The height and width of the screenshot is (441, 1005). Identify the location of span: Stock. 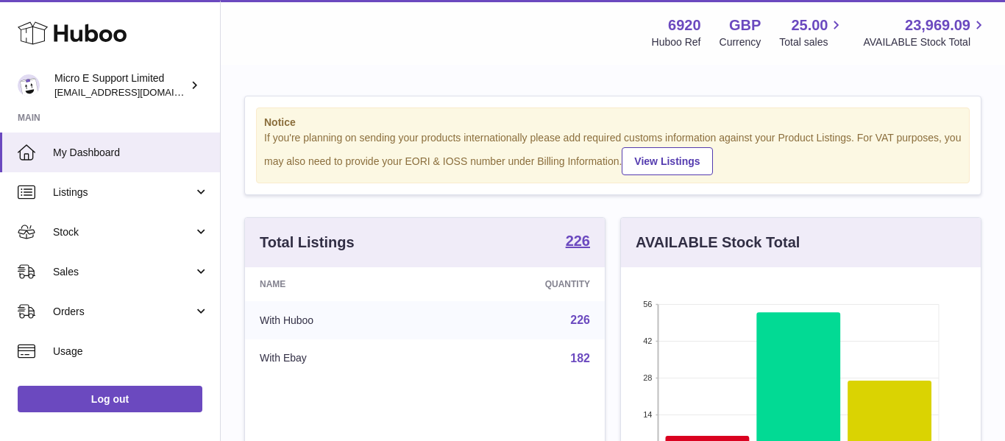
(123, 232).